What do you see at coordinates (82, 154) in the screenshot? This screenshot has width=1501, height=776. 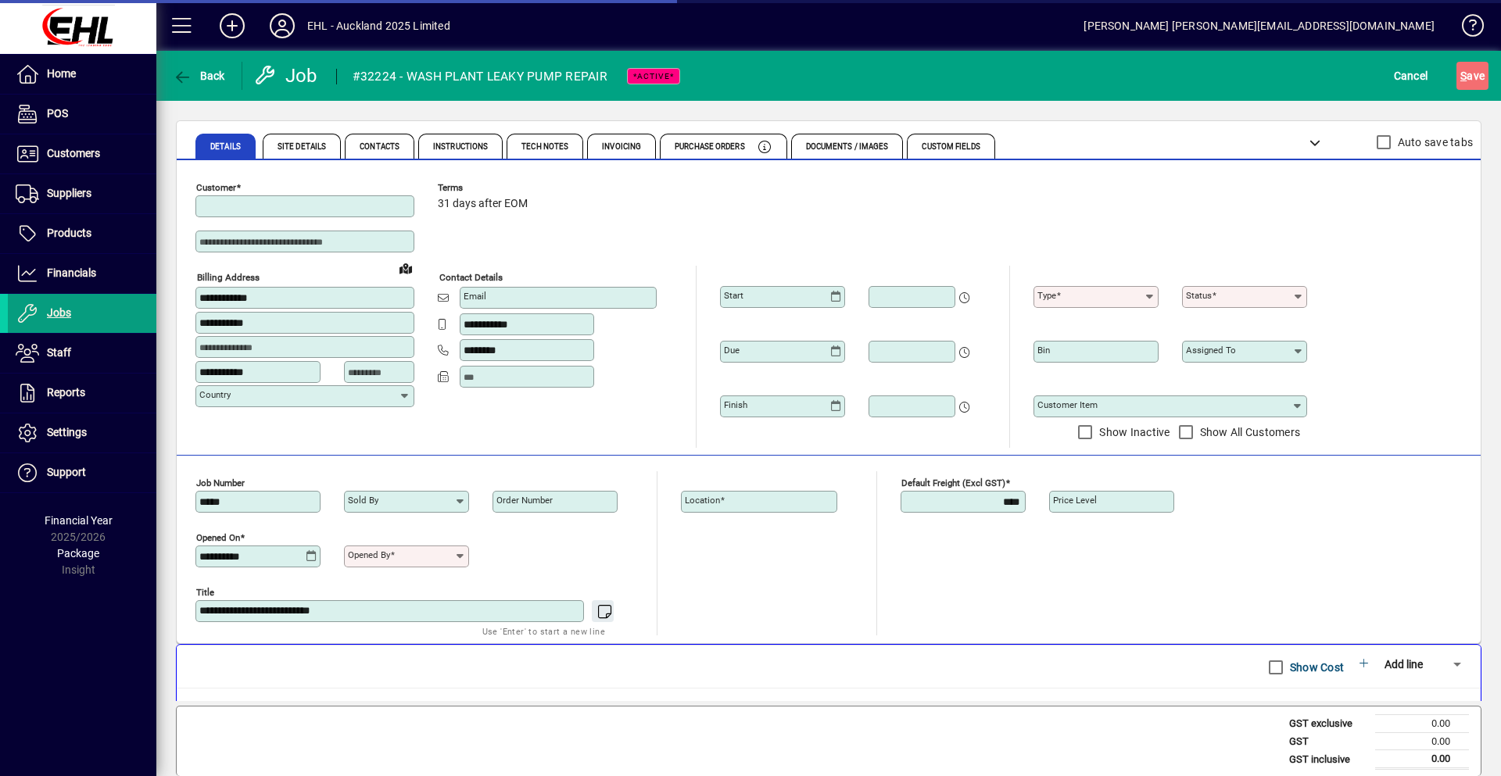 I see `a: Customers` at bounding box center [82, 154].